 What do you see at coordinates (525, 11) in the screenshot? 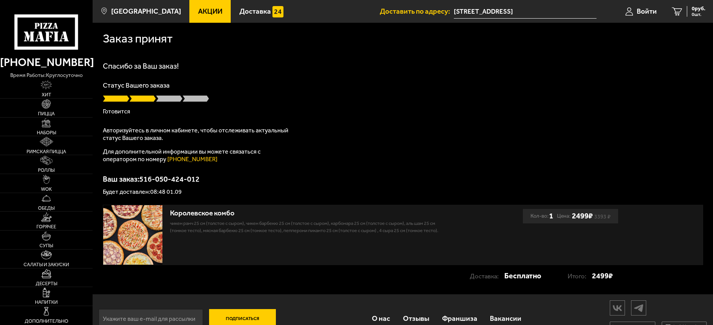
I see `input: Ваш адрес доставки` at bounding box center [525, 11].